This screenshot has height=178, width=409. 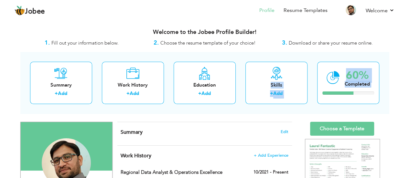 What do you see at coordinates (205, 32) in the screenshot?
I see `h3: Welcome to the Jobee Profile Builder!` at bounding box center [205, 32].